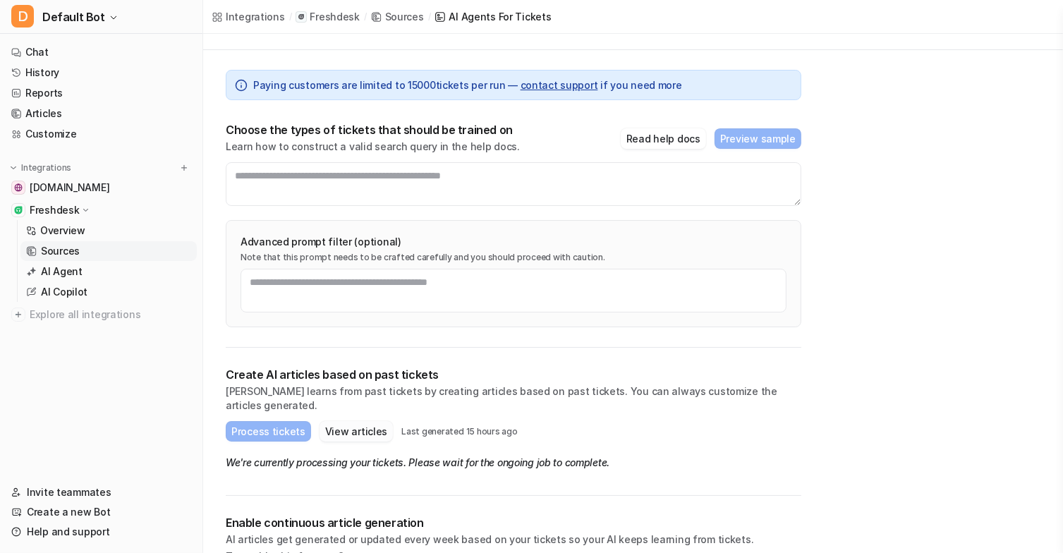  Describe the element at coordinates (23, 16) in the screenshot. I see `span: D` at that location.